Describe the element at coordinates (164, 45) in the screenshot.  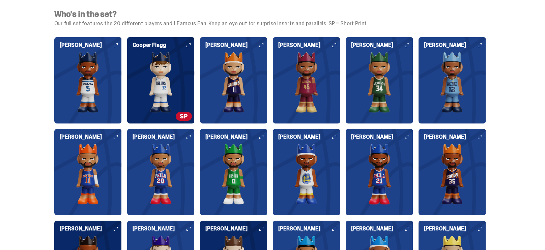
I see `h6: Cooper Flagg` at that location.